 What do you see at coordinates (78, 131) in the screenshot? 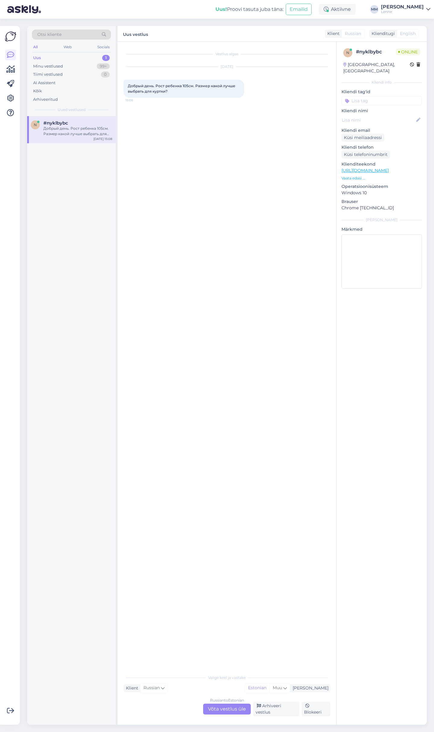
I see `div: Добрый день. Рост ребенка 105см. Размер какой лучше выбрать для куртки?` at bounding box center [78, 131].